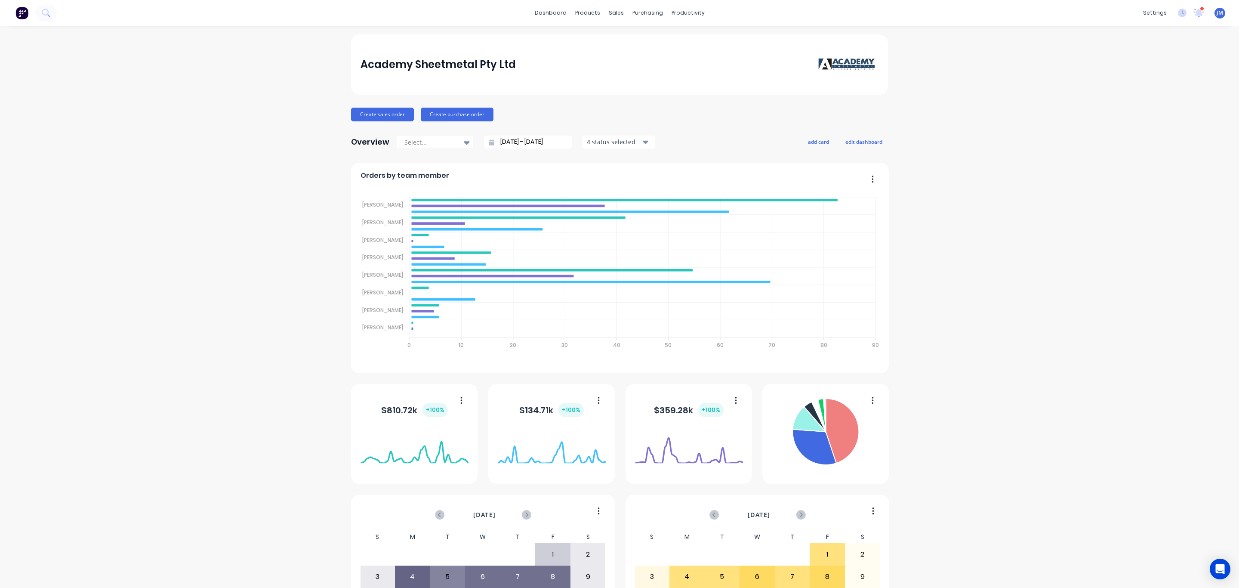 Image resolution: width=1239 pixels, height=588 pixels. I want to click on tspan: 30, so click(564, 345).